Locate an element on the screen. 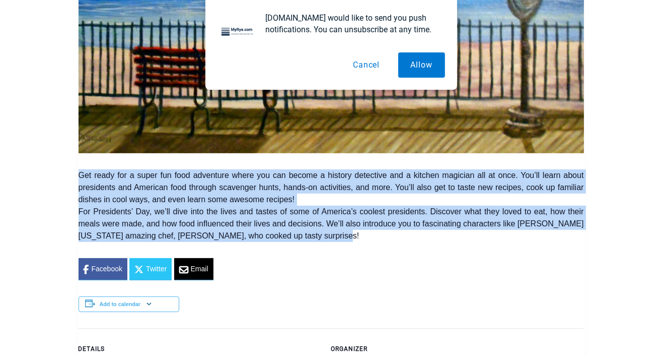  p: Get ready for a super fun food adventure where you can become a history detective and a kitchen m... is located at coordinates (331, 205).